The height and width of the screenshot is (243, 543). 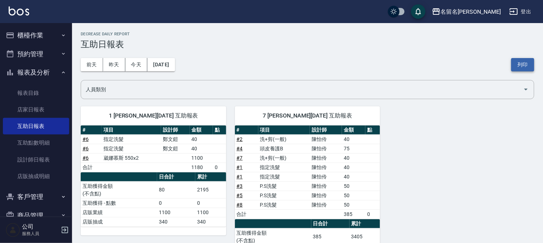 I want to click on td: 75, so click(x=354, y=149).